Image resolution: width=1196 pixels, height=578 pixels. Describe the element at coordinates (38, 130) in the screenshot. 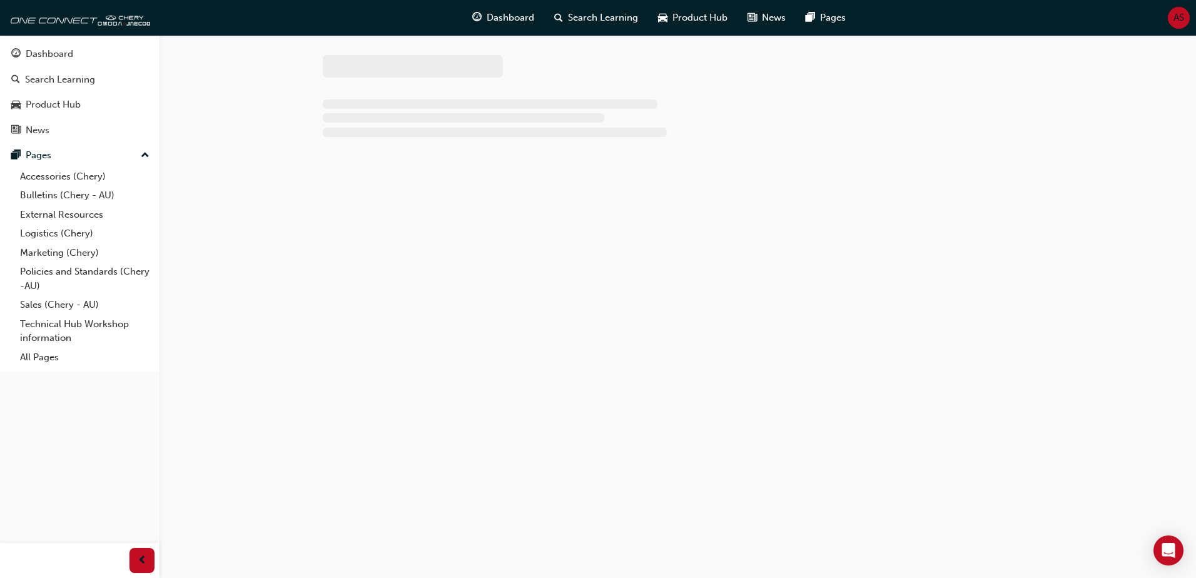

I see `div: News` at that location.